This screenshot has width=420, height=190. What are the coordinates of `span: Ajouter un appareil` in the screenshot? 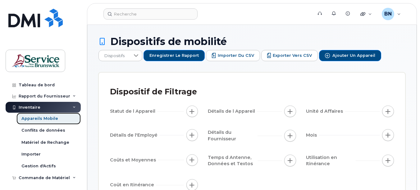 It's located at (354, 56).